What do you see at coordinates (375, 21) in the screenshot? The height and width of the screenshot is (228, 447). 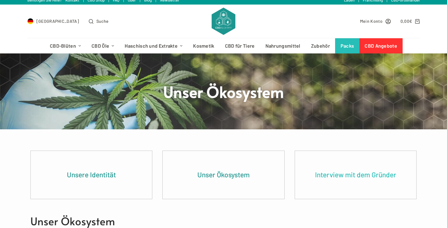 I see `a: Mein Konto` at bounding box center [375, 21].